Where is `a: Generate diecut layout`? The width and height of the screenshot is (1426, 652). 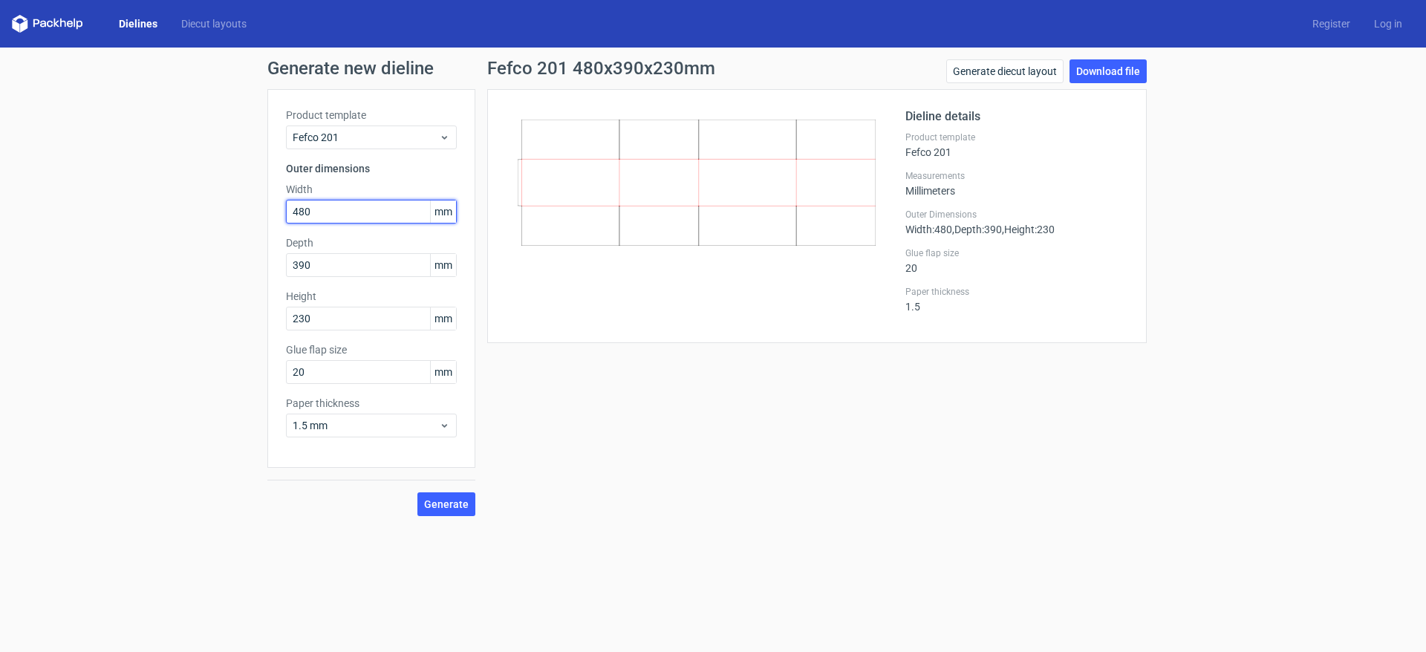
a: Generate diecut layout is located at coordinates (1005, 71).